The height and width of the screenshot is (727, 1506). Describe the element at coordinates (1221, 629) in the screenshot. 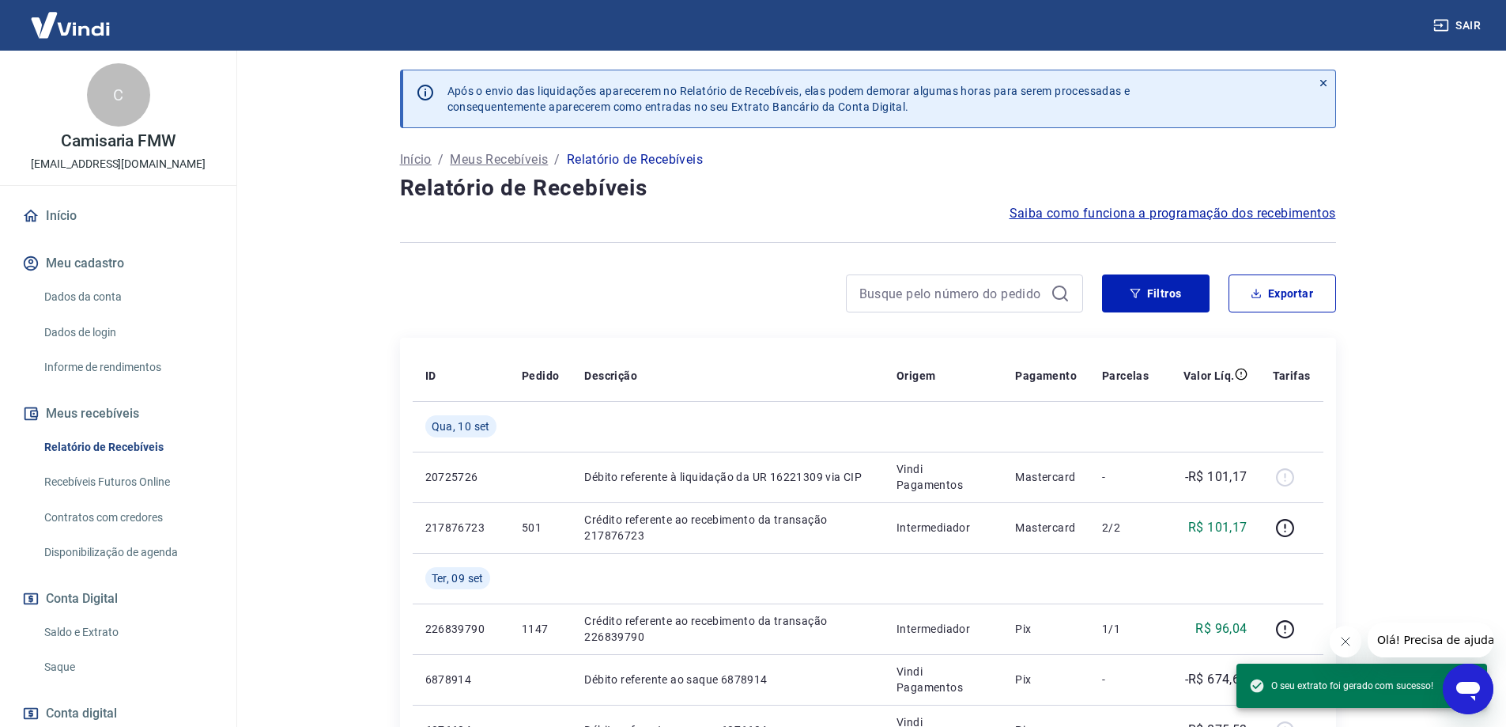

I see `p: R$ 96,04` at that location.